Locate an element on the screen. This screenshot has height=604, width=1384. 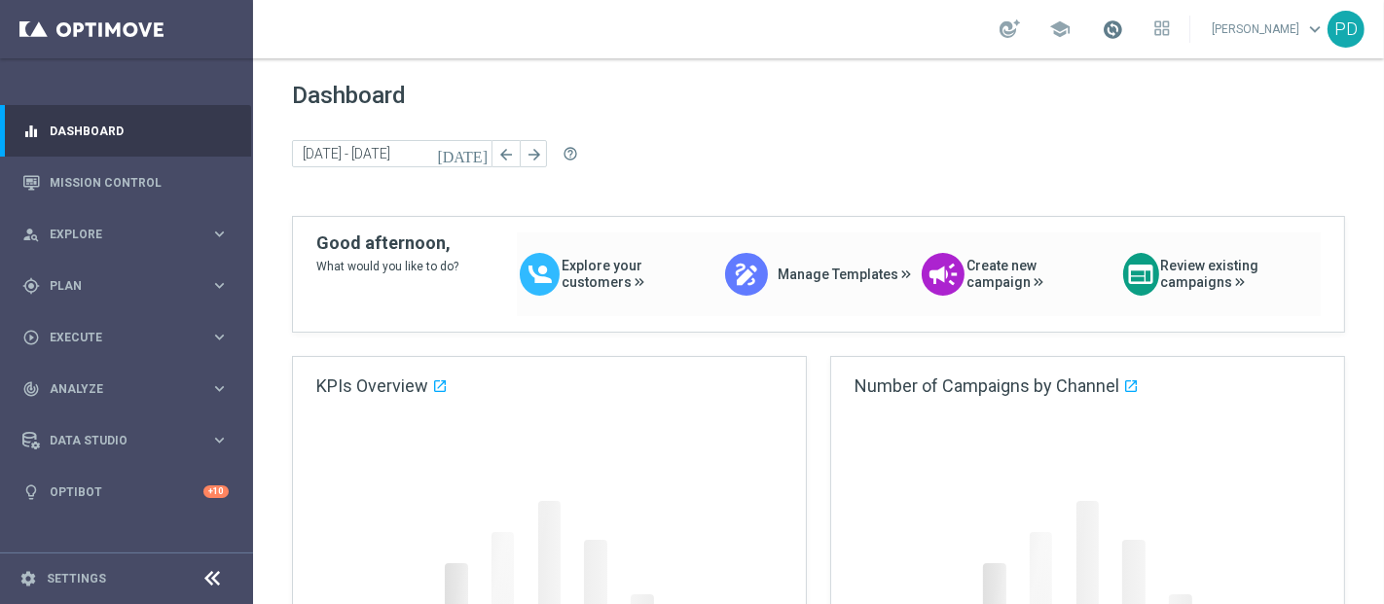
div: Optibot is located at coordinates (126, 491).